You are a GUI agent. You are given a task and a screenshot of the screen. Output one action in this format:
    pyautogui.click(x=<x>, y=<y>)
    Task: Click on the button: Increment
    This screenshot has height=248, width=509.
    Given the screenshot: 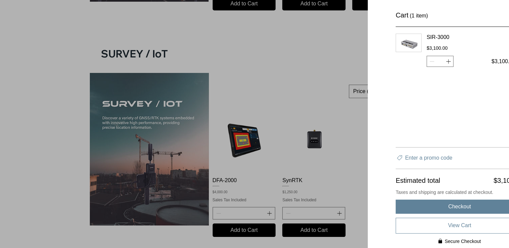 What is the action you would take?
    pyautogui.click(x=448, y=61)
    